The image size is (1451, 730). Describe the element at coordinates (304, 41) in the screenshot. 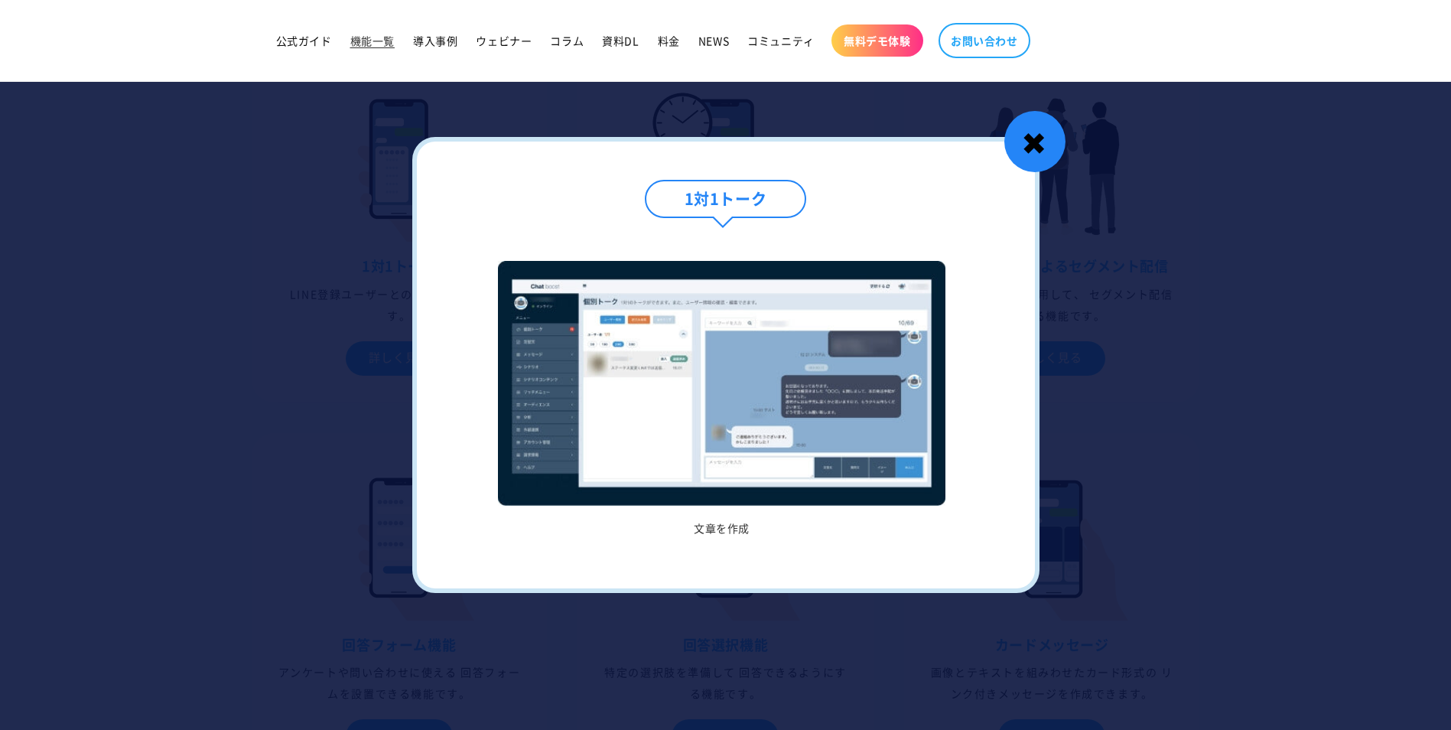

I see `a: 公式ガイド` at that location.